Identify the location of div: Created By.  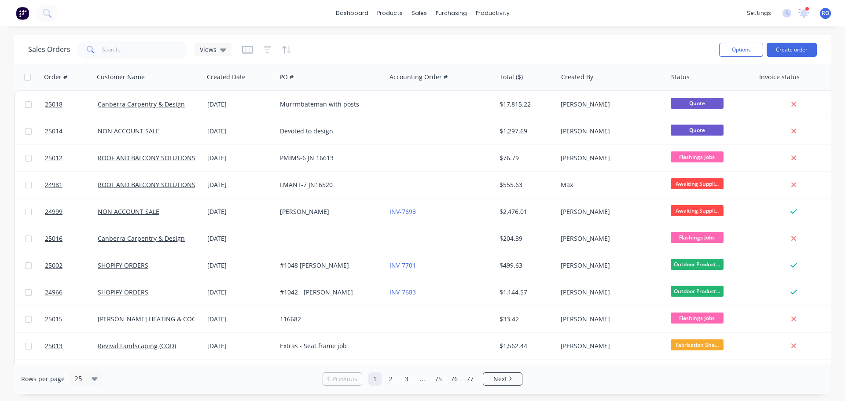
(577, 77).